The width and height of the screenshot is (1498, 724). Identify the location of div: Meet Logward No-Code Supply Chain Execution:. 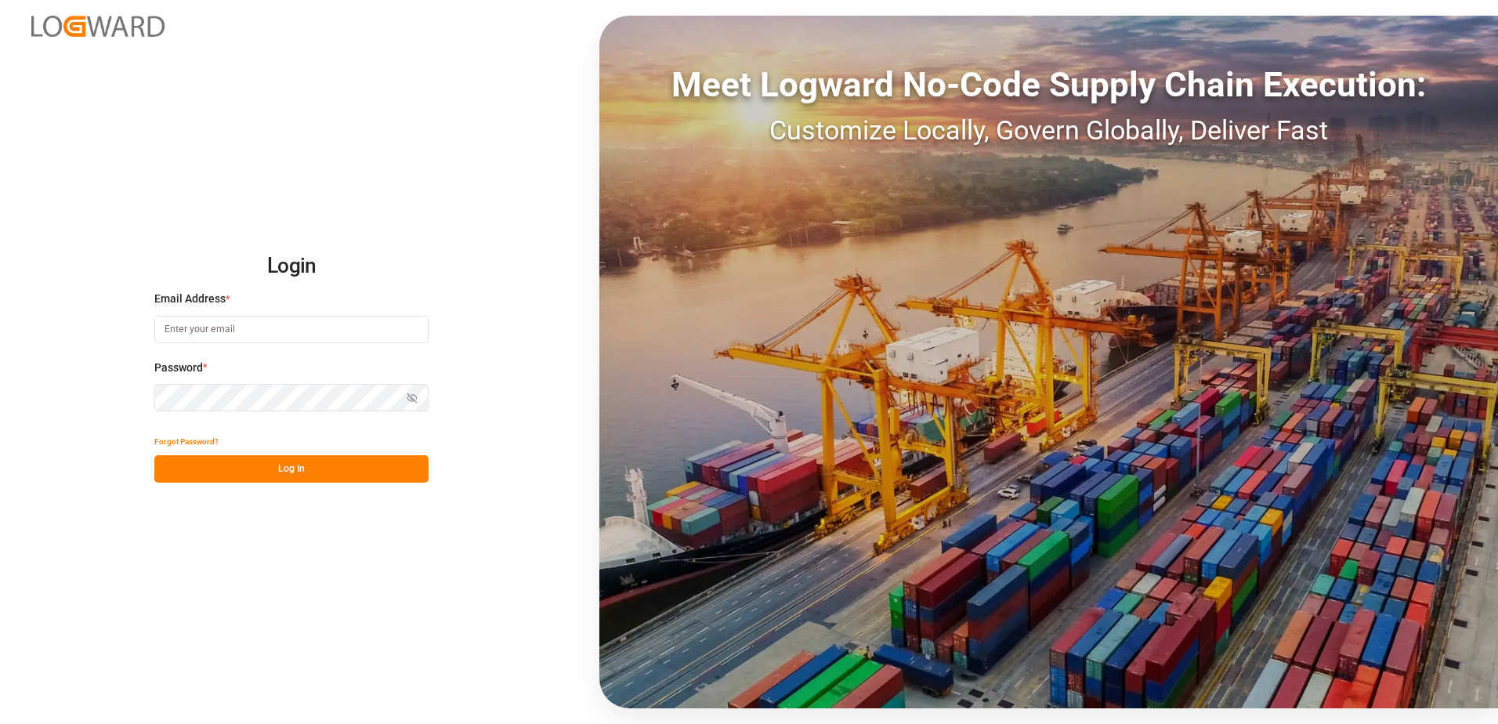
(1049, 85).